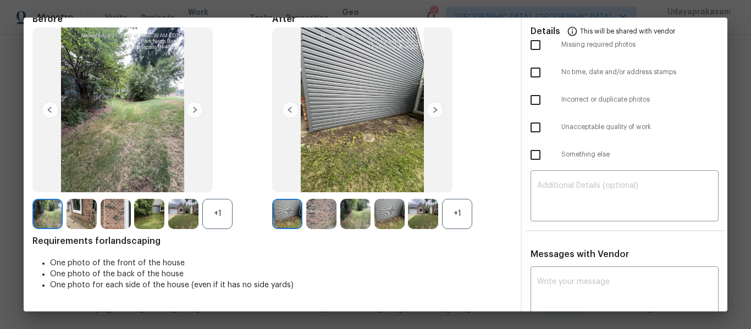 The image size is (751, 329). Describe the element at coordinates (281, 274) in the screenshot. I see `li: One photo of the back of the house` at that location.